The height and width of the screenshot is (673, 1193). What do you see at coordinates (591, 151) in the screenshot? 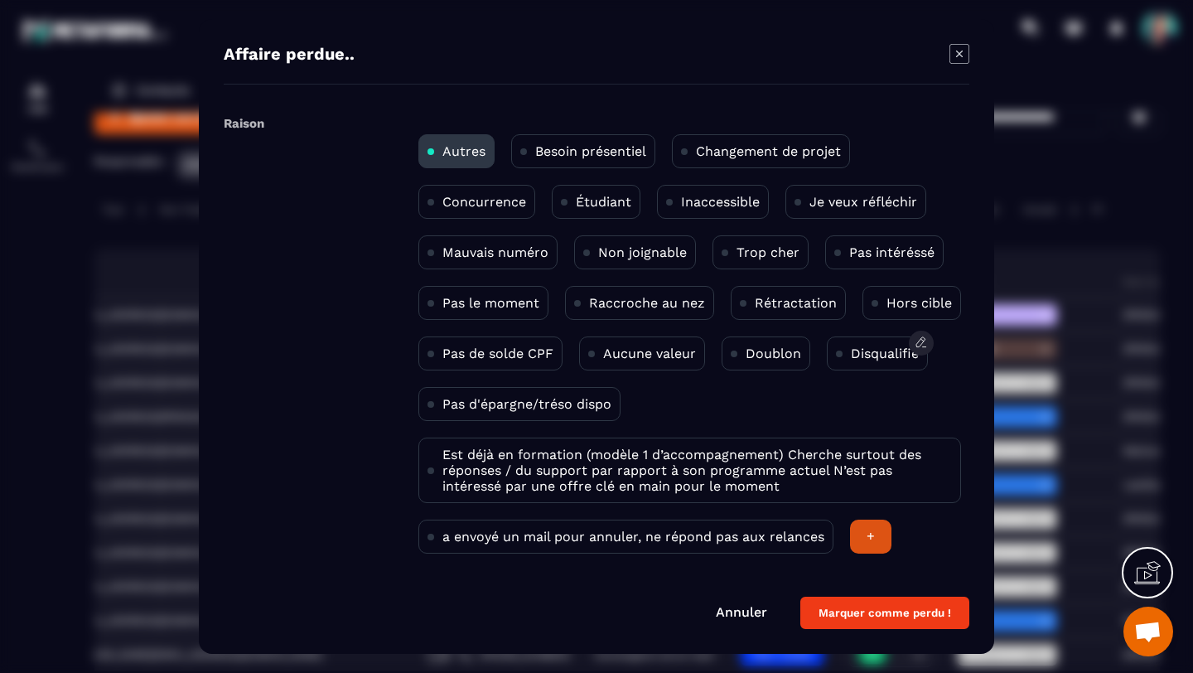
I see `p: Besoin présentiel` at bounding box center [591, 151].